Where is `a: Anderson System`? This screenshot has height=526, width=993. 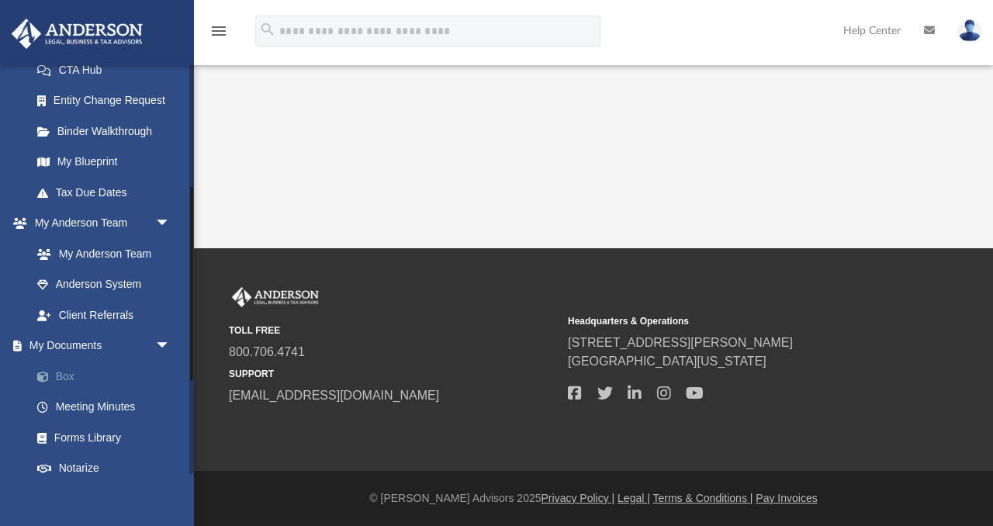
a: Anderson System is located at coordinates (104, 285).